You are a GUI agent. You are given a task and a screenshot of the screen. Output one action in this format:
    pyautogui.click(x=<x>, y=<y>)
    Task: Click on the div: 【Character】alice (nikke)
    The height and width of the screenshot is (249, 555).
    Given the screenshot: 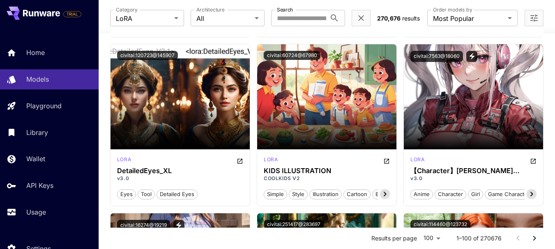 What is the action you would take?
    pyautogui.click(x=473, y=171)
    